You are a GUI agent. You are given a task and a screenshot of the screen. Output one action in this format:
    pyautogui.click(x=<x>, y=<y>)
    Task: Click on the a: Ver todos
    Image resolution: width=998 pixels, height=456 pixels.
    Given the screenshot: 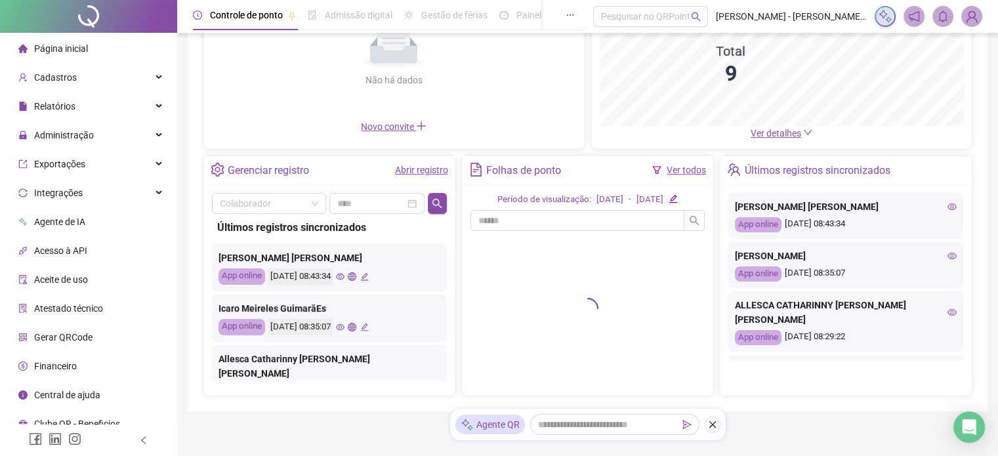 What is the action you would take?
    pyautogui.click(x=686, y=170)
    